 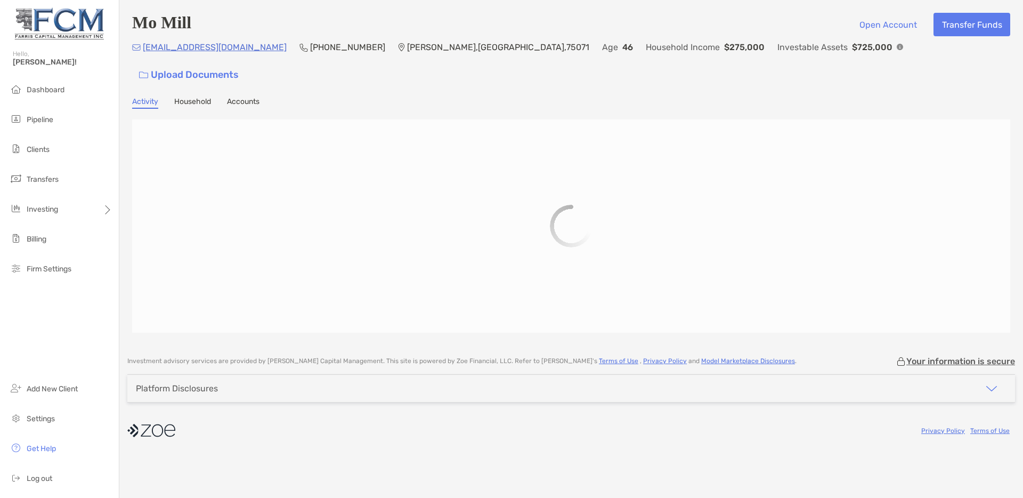 What do you see at coordinates (16, 388) in the screenshot?
I see `img: add_new_client icon` at bounding box center [16, 388].